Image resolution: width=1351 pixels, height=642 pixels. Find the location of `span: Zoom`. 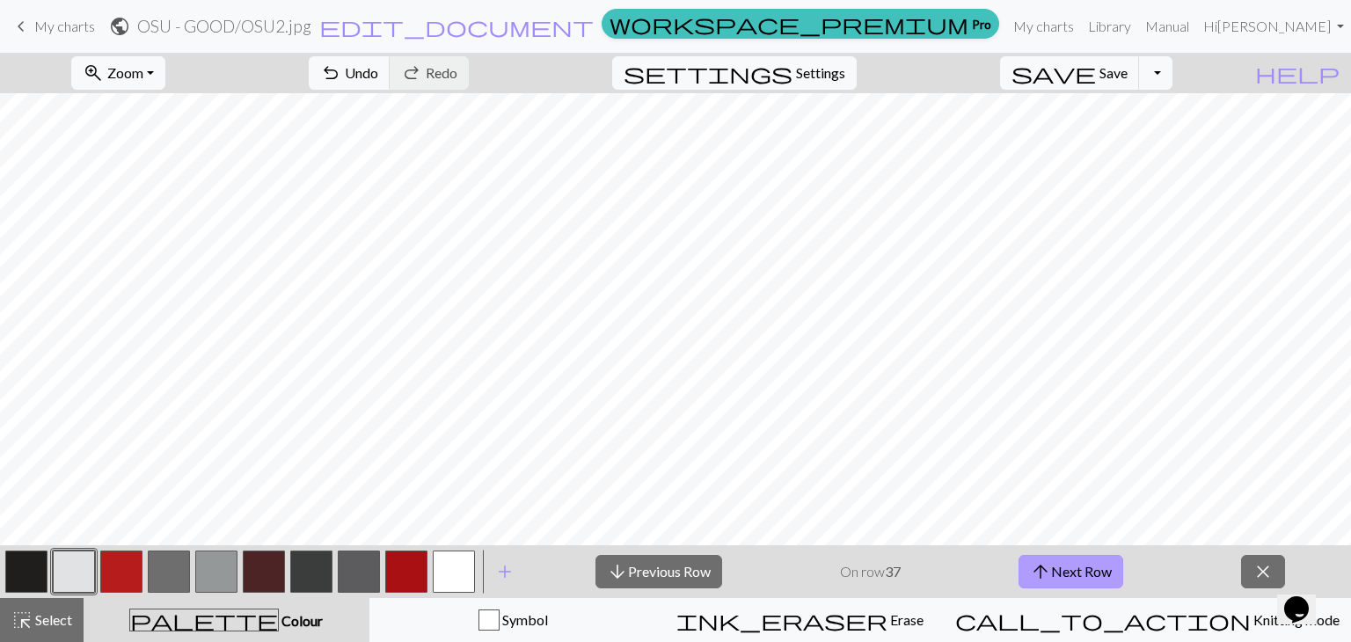

span: Zoom is located at coordinates (125, 72).